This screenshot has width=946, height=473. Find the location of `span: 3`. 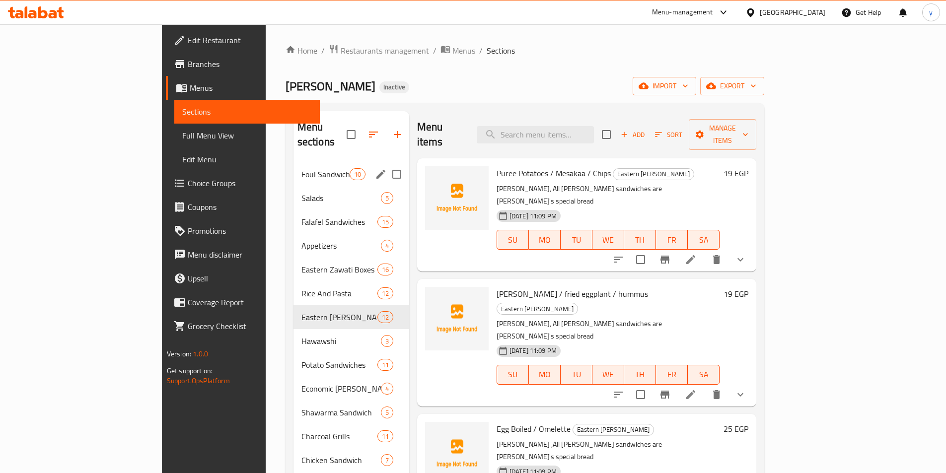

span: 3 is located at coordinates (387, 341).